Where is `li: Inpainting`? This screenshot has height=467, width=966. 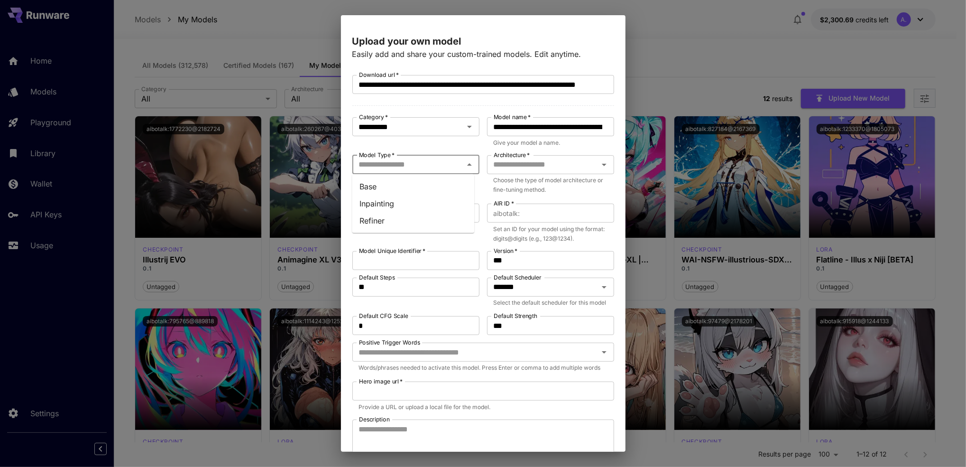
li: Inpainting is located at coordinates (413, 203).